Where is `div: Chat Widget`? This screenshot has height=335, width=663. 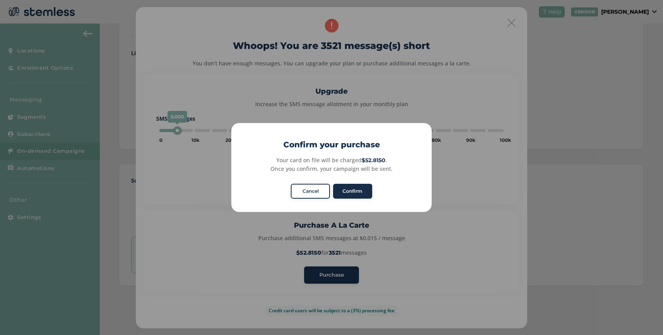
div: Chat Widget is located at coordinates (644, 316).